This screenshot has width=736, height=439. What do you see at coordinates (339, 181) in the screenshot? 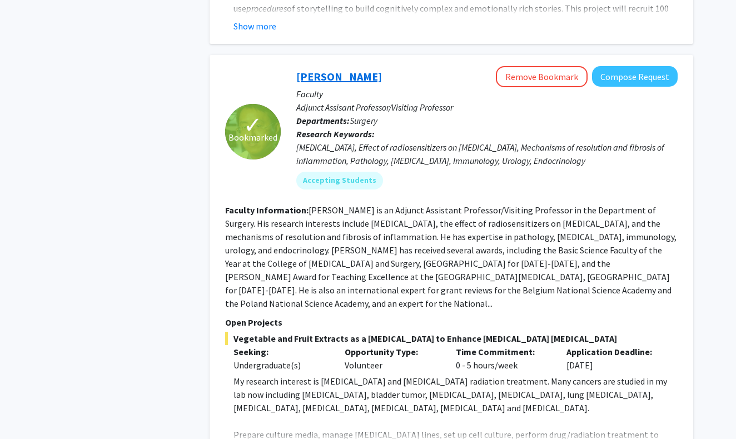
I see `mat-chip: Accepting Students` at bounding box center [339, 181].